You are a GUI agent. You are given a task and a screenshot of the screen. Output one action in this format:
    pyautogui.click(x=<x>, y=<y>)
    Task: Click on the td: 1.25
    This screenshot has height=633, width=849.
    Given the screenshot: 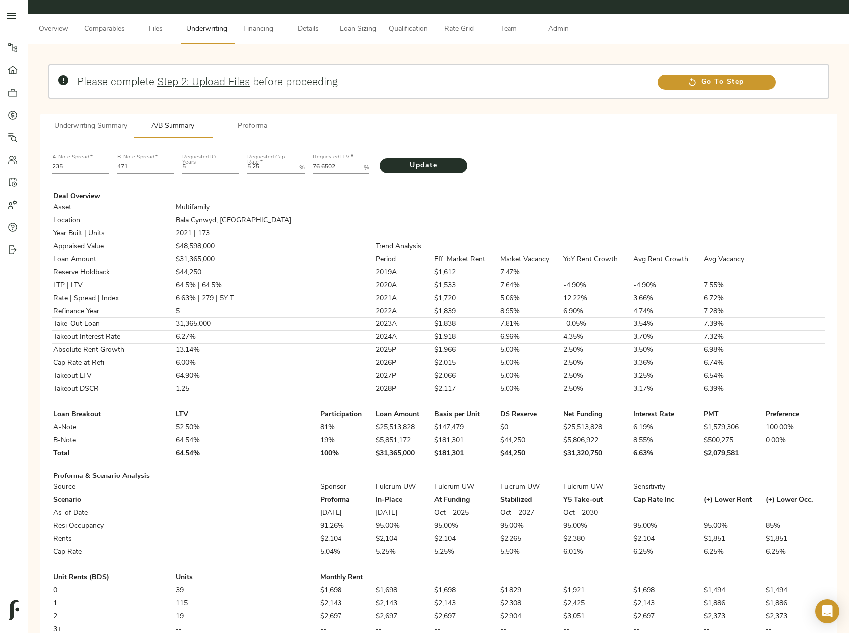 What is the action you would take?
    pyautogui.click(x=246, y=389)
    